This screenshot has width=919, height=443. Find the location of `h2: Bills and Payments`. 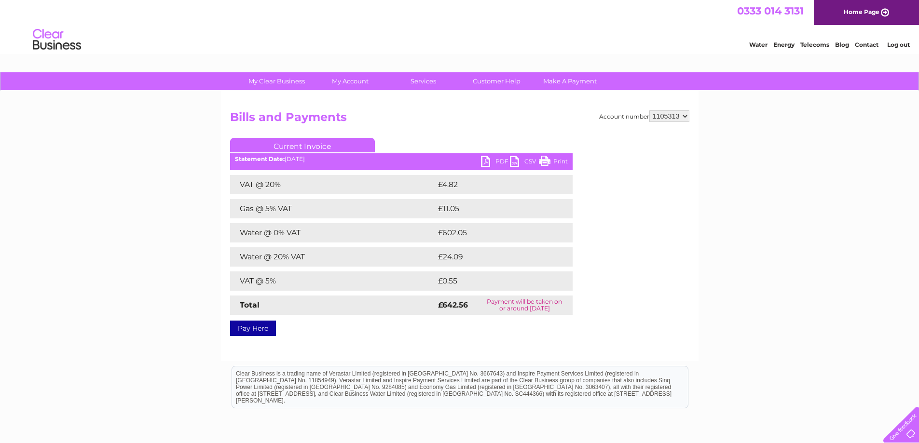

h2: Bills and Payments is located at coordinates (460, 120).